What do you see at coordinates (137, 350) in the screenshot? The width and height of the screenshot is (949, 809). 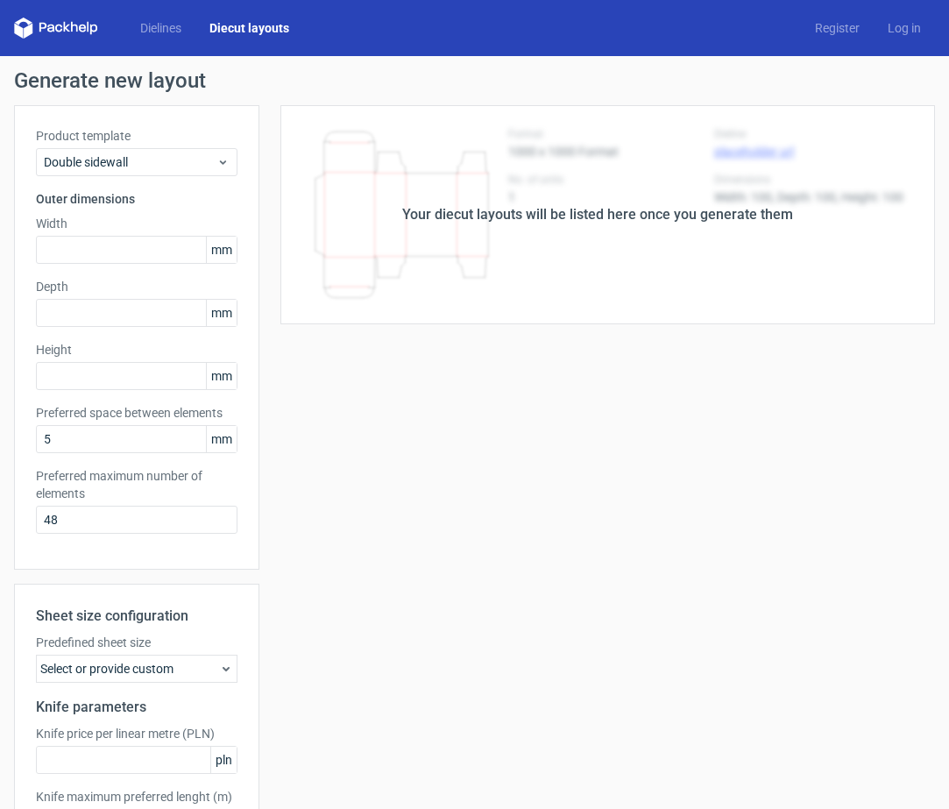 I see `label: Height` at bounding box center [137, 350].